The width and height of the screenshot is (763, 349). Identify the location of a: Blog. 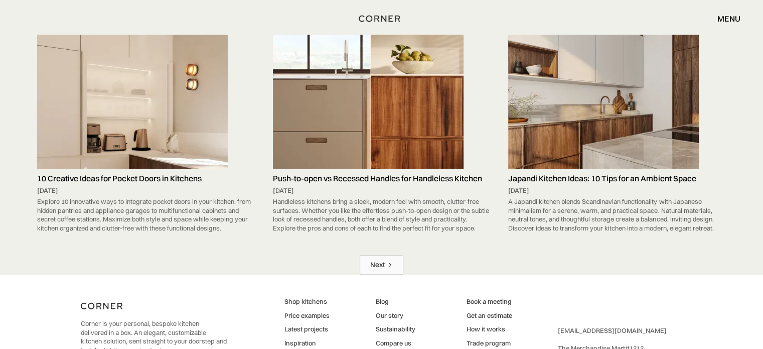
(406, 302).